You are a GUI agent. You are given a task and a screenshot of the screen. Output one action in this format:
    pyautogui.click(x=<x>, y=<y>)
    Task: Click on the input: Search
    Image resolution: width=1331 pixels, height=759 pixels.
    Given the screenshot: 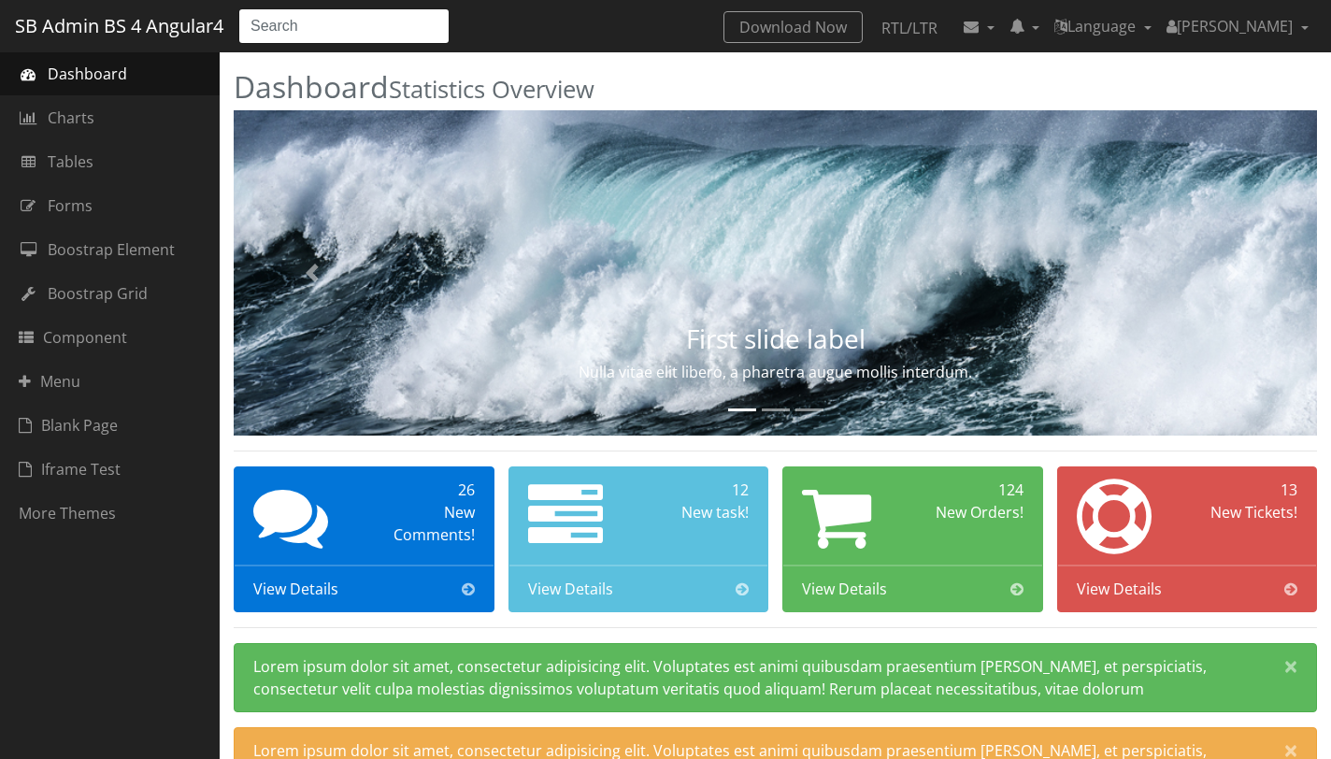 What is the action you would take?
    pyautogui.click(x=344, y=26)
    